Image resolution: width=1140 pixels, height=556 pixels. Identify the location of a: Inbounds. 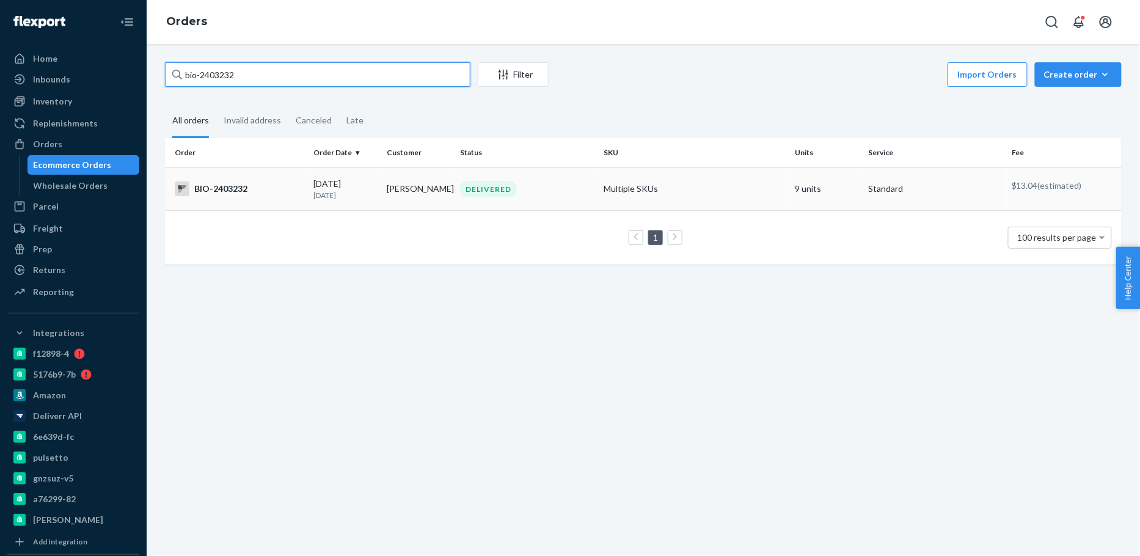
(73, 79).